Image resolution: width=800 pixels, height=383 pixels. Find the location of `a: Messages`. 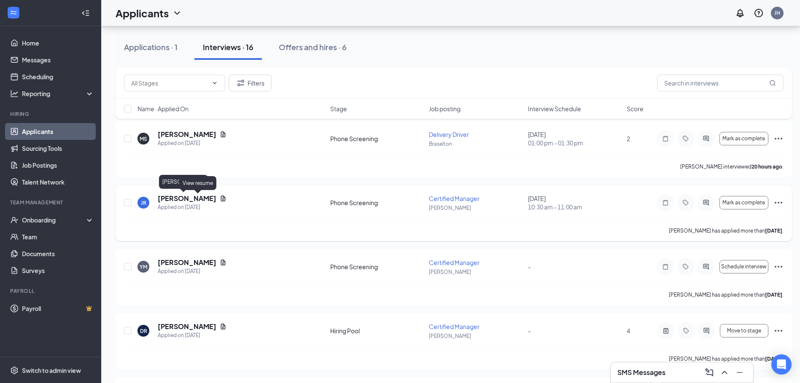

a: Messages is located at coordinates (58, 60).